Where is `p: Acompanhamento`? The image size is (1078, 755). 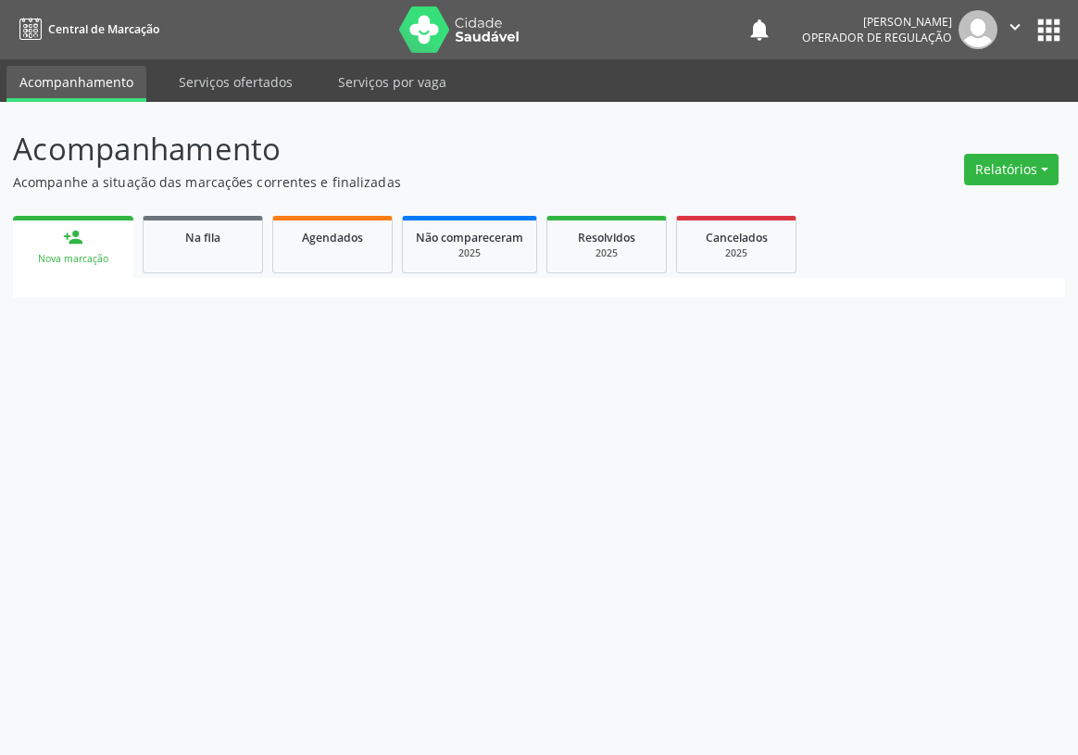
p: Acompanhamento is located at coordinates (381, 149).